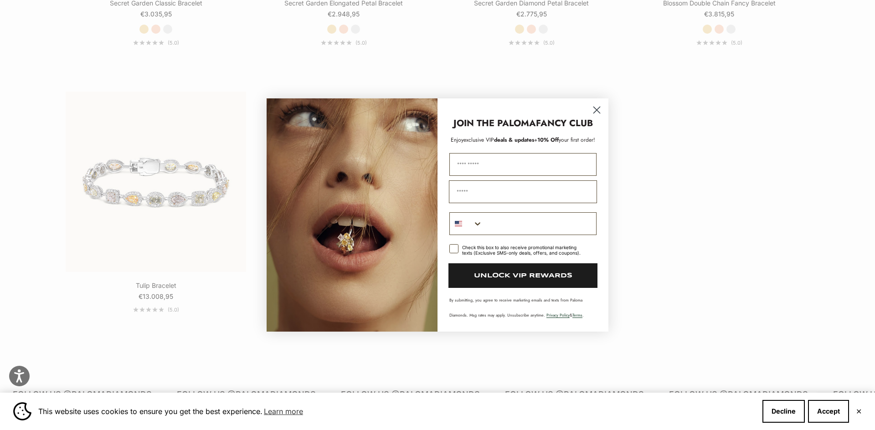  What do you see at coordinates (859, 412) in the screenshot?
I see `button: Close` at bounding box center [859, 412].